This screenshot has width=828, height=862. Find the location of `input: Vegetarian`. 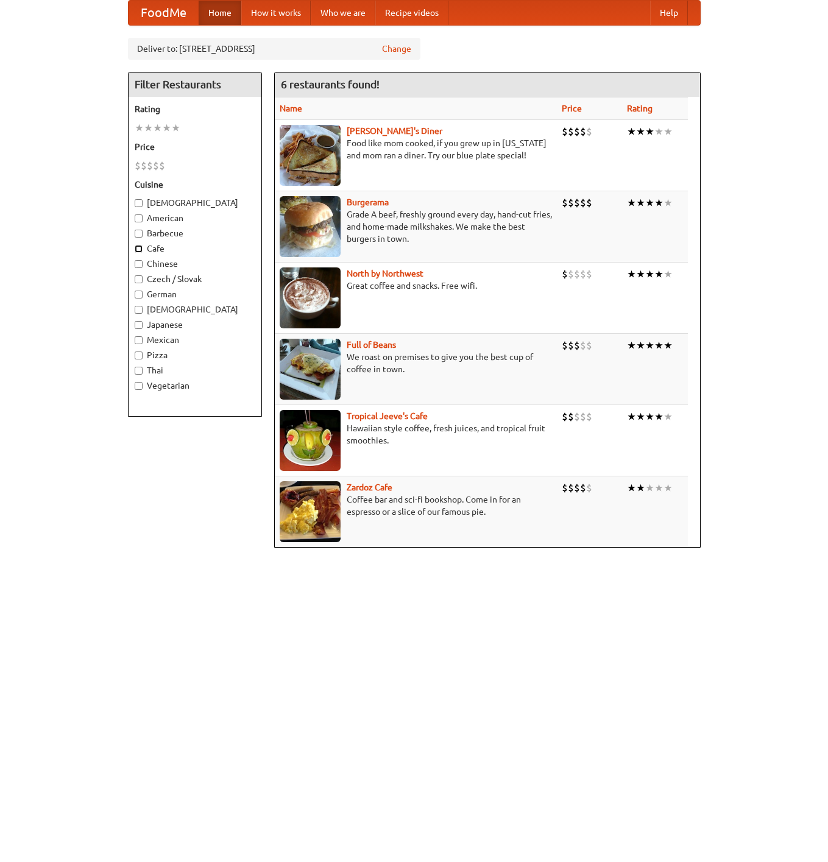

input: Vegetarian is located at coordinates (138, 386).